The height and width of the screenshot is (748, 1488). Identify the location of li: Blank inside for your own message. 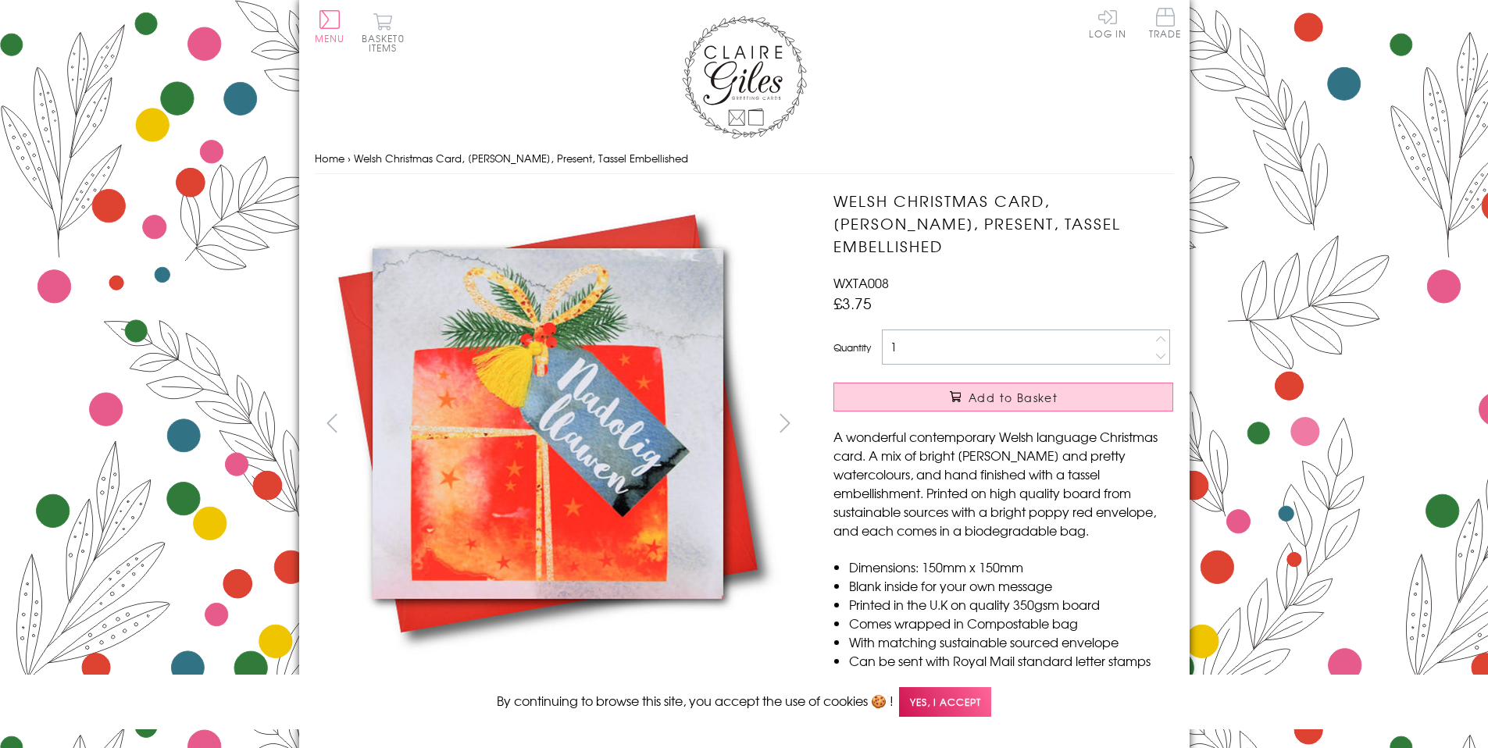
(1011, 586).